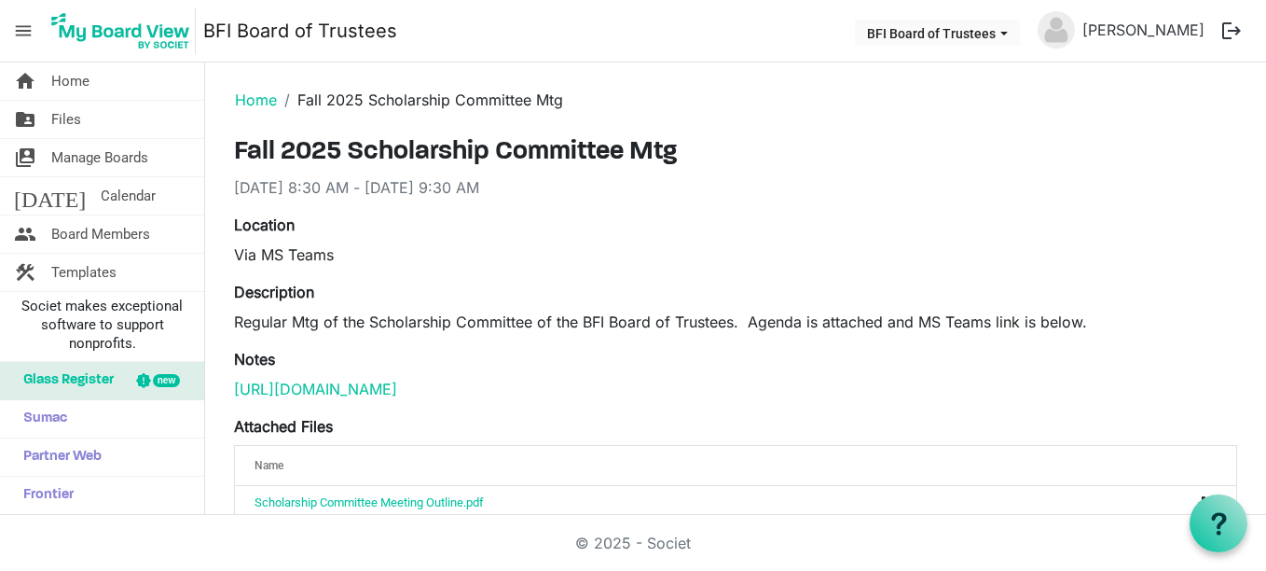 Image resolution: width=1266 pixels, height=571 pixels. I want to click on a: © 2025 - Societ, so click(633, 543).